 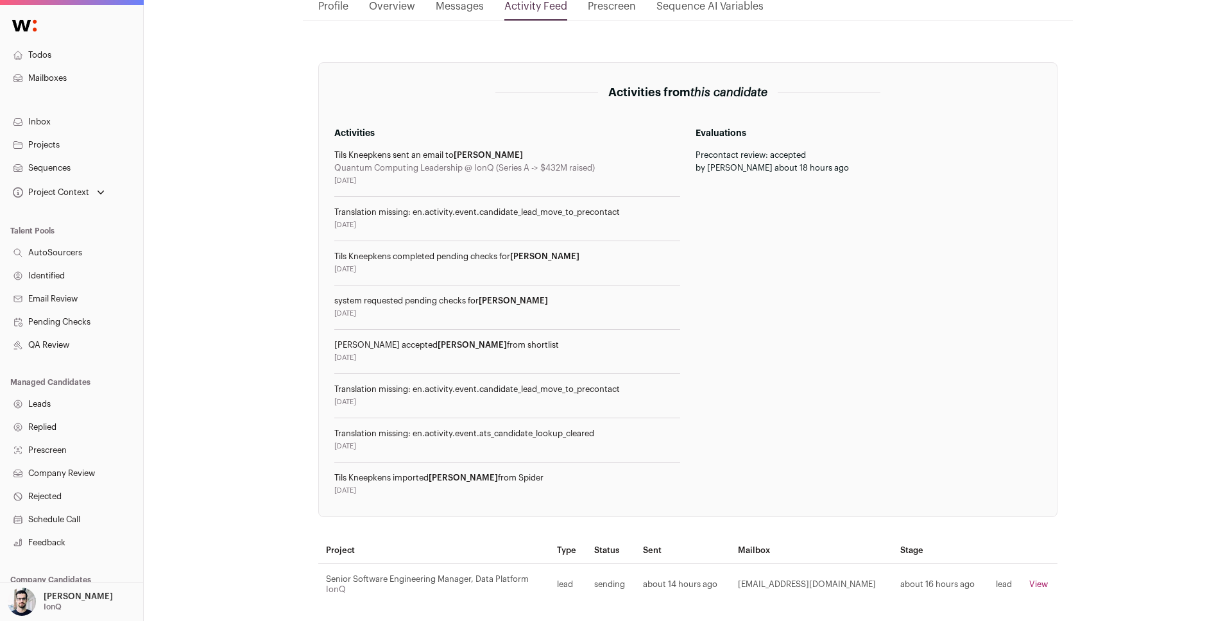 I want to click on p: IonQ, so click(x=53, y=607).